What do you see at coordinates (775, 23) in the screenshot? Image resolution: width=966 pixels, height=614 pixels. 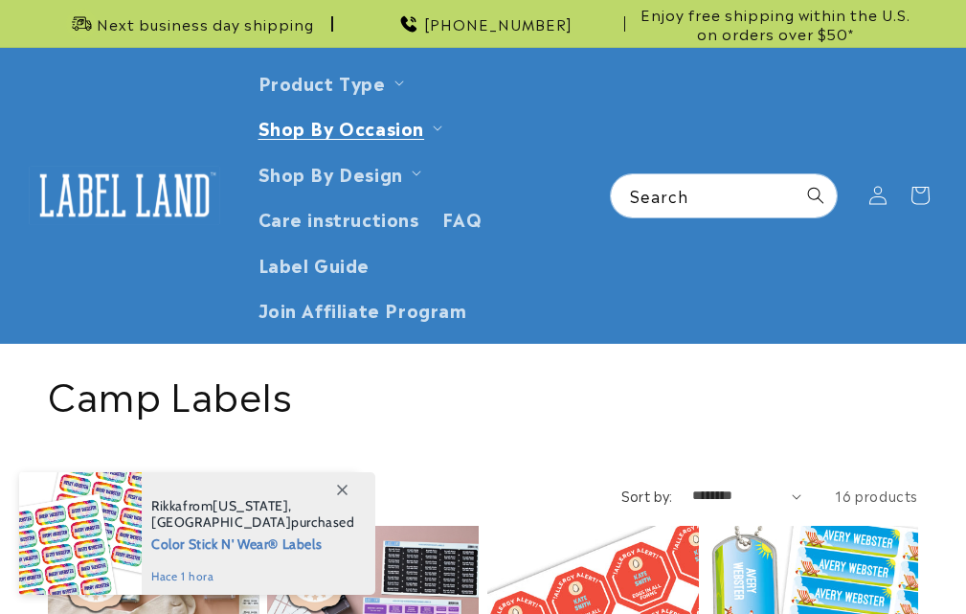 I see `span: Enjoy free shipping within the U.S. on orders over $50*` at bounding box center [775, 23].